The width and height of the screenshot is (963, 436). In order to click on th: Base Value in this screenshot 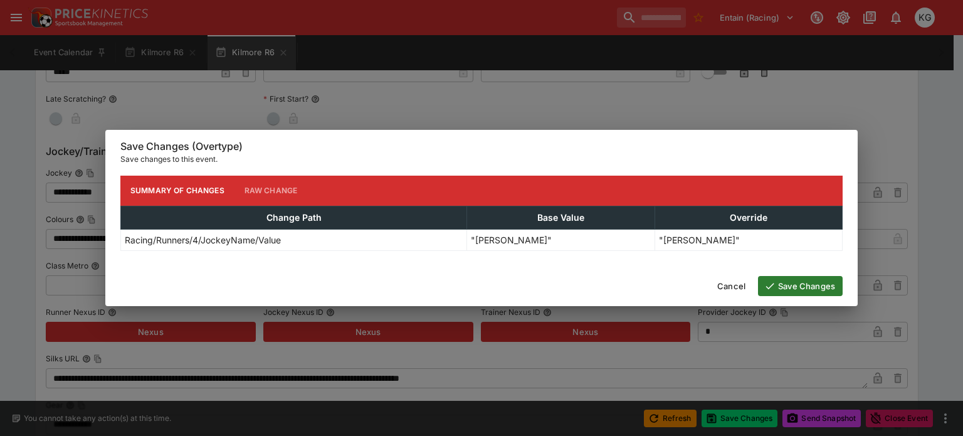, I will do `click(560, 217)`.